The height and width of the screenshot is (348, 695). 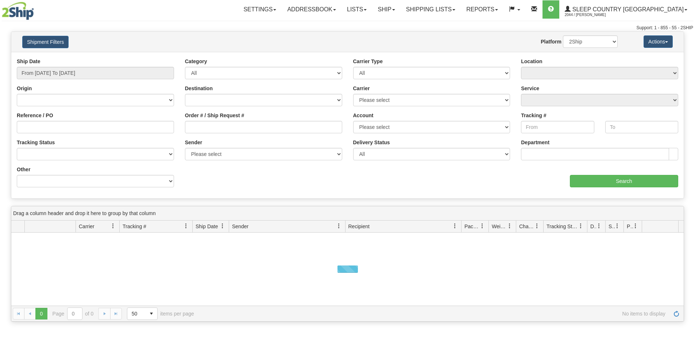 What do you see at coordinates (612, 226) in the screenshot?
I see `span: Shipment Issues` at bounding box center [612, 226].